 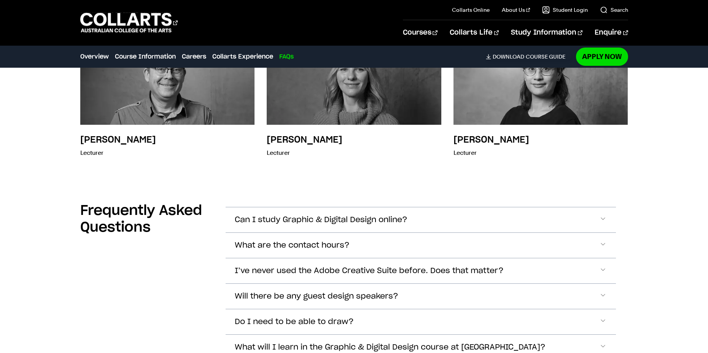 What do you see at coordinates (547, 33) in the screenshot?
I see `a: Study Information` at bounding box center [547, 33].